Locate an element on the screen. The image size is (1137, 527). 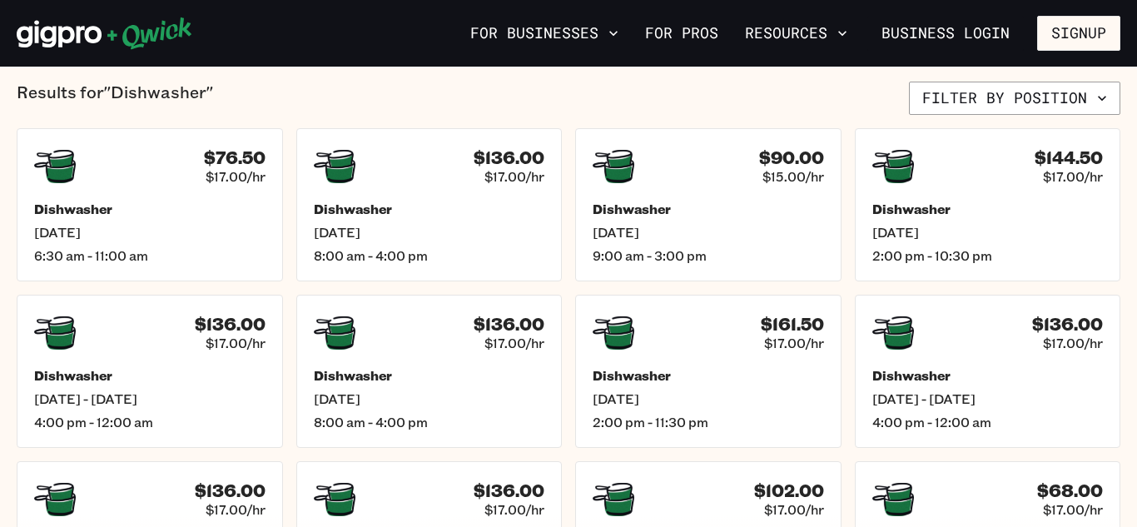
h4: $144.50 is located at coordinates (1068, 157).